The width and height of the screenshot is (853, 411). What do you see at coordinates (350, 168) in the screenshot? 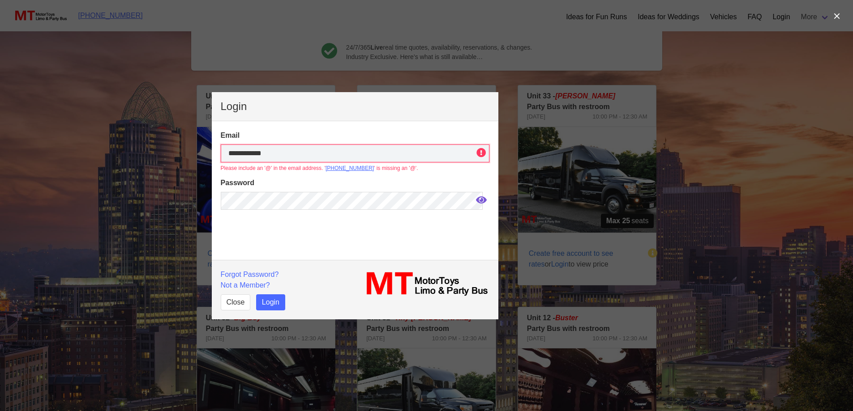
I see `a: Call 513 501 1138 with CXone-ClickToDial` at bounding box center [350, 168].